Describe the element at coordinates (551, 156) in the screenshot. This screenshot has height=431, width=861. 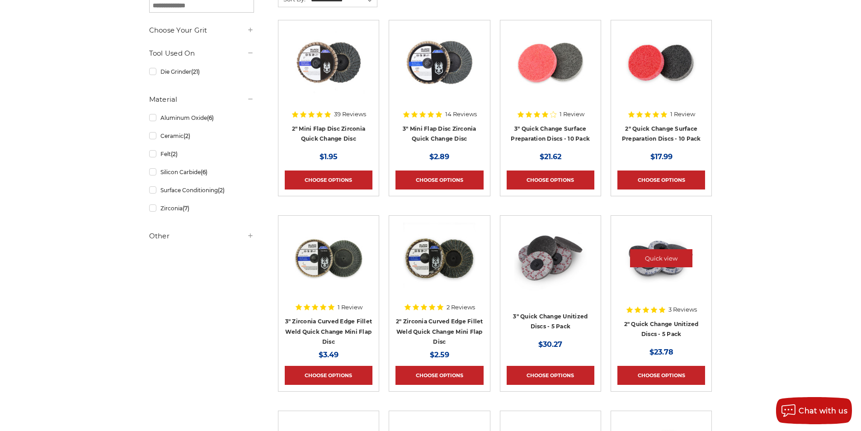
I see `span: $21.62` at that location.